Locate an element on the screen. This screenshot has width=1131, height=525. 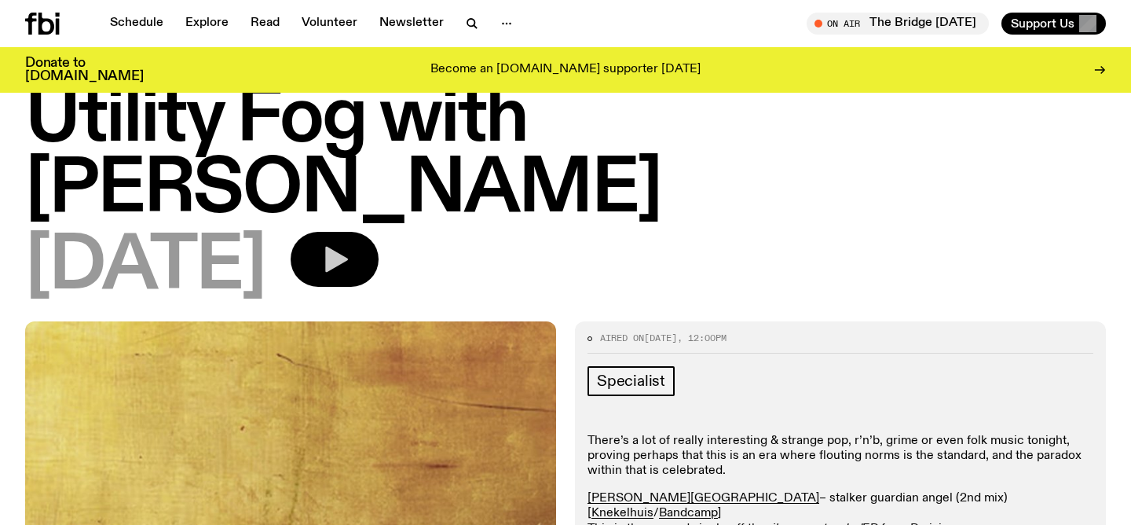
a: Specialist is located at coordinates (631, 381).